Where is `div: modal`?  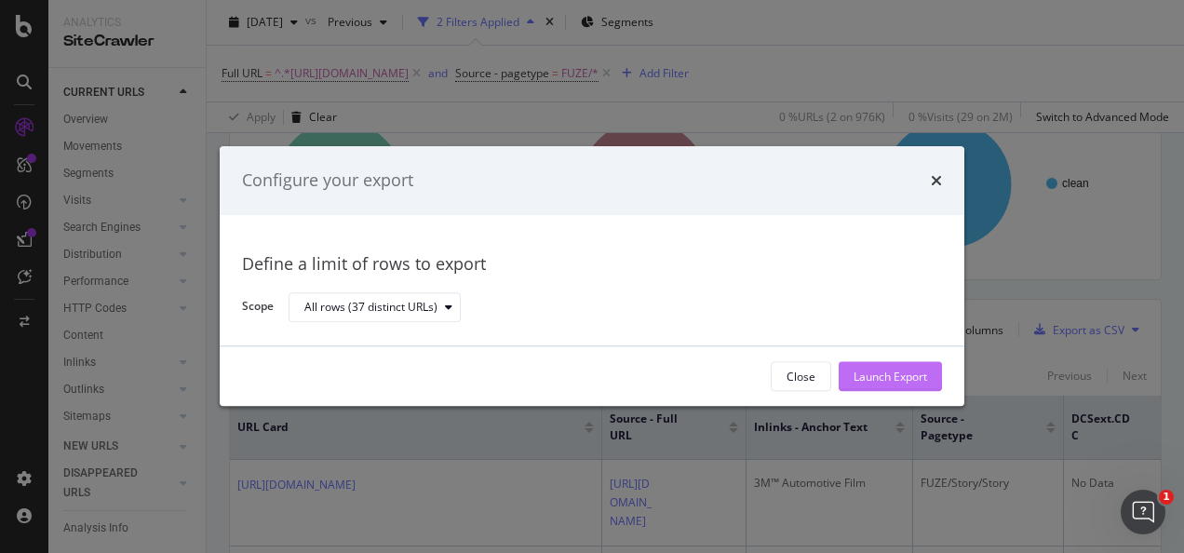
div: modal is located at coordinates (592, 276).